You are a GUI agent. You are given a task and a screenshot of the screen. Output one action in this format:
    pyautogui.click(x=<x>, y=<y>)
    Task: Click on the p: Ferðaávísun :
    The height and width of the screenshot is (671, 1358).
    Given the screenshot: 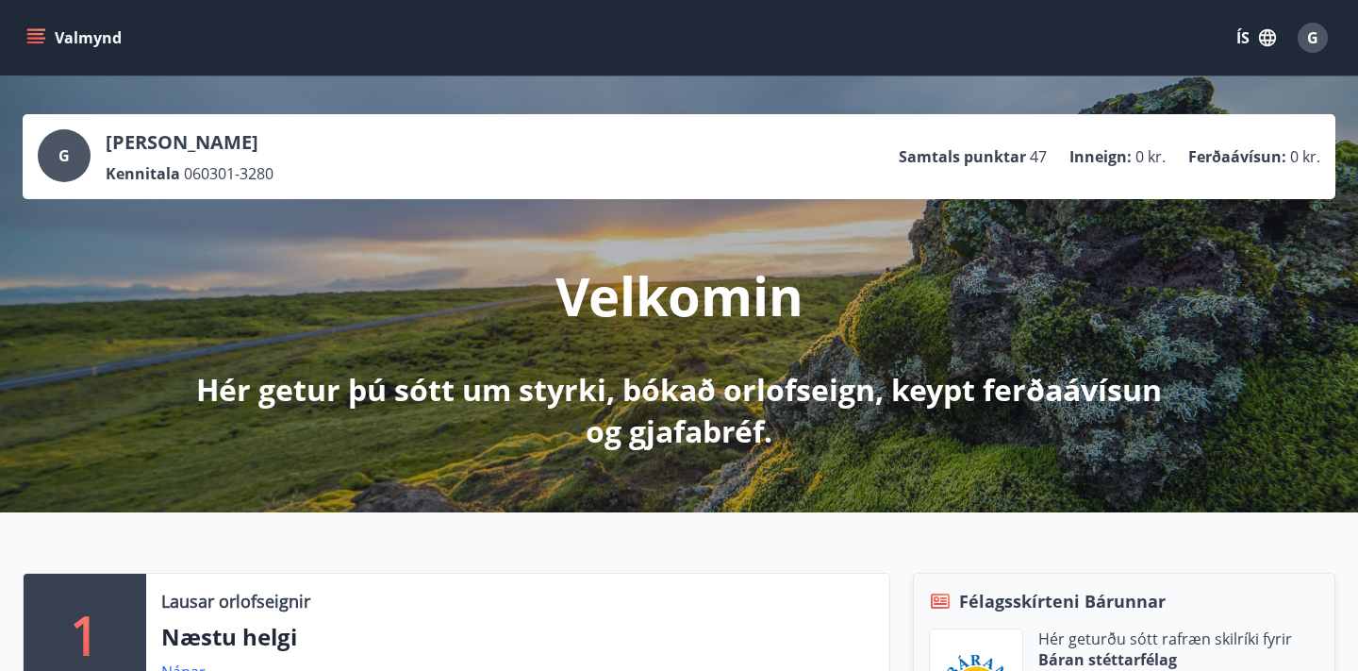 What is the action you would take?
    pyautogui.click(x=1238, y=157)
    